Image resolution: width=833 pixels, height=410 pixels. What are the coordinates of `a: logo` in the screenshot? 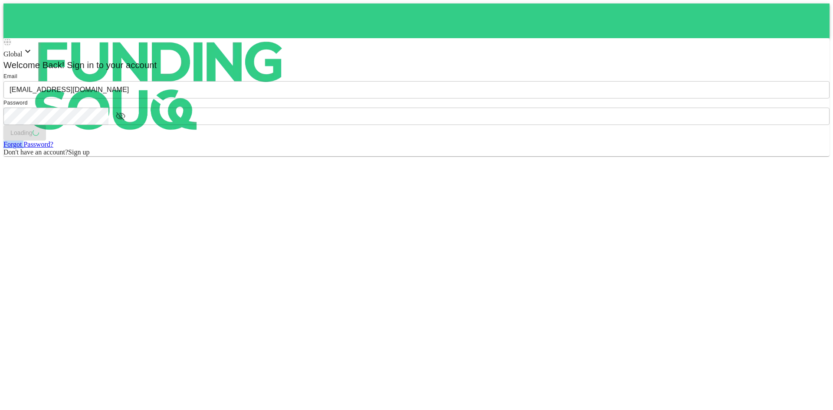 It's located at (417, 21).